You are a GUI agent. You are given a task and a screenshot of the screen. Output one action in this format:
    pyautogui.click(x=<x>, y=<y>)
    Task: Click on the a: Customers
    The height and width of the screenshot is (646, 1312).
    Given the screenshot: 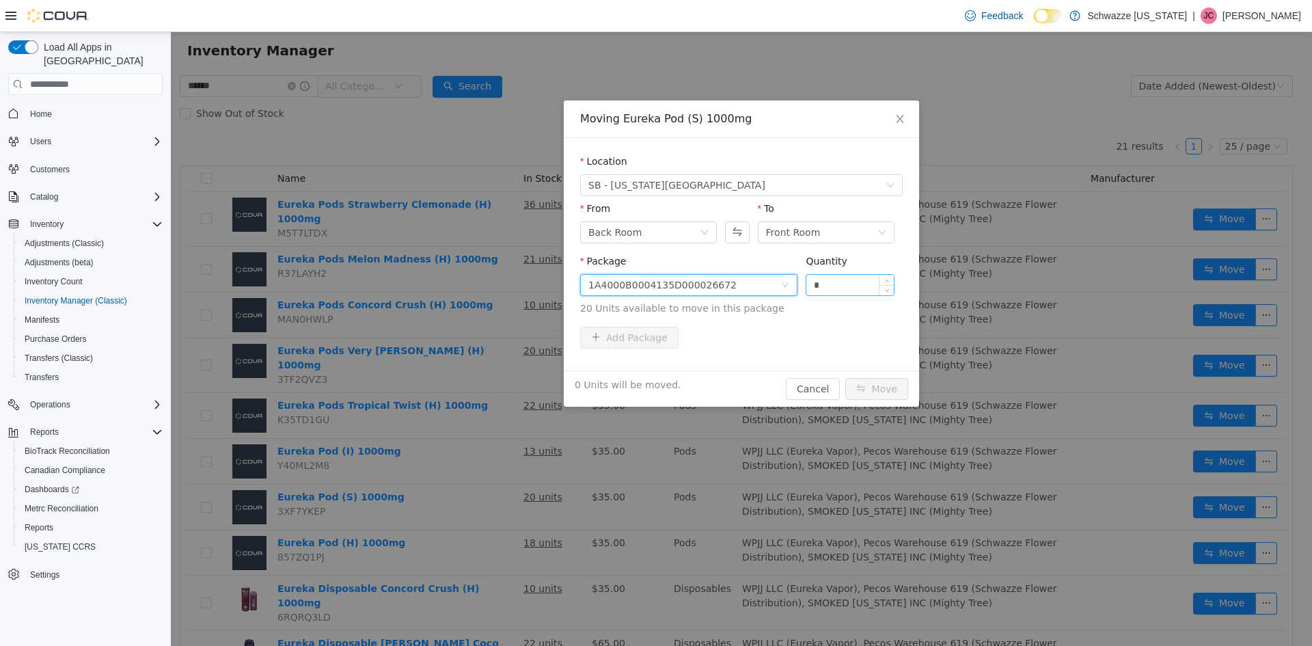 What is the action you would take?
    pyautogui.click(x=50, y=169)
    